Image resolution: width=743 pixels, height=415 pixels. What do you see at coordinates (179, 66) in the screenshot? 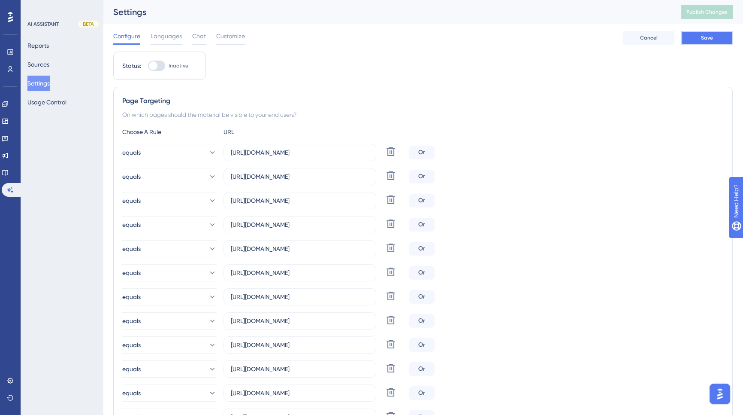
I see `span: Inactive` at bounding box center [179, 66].